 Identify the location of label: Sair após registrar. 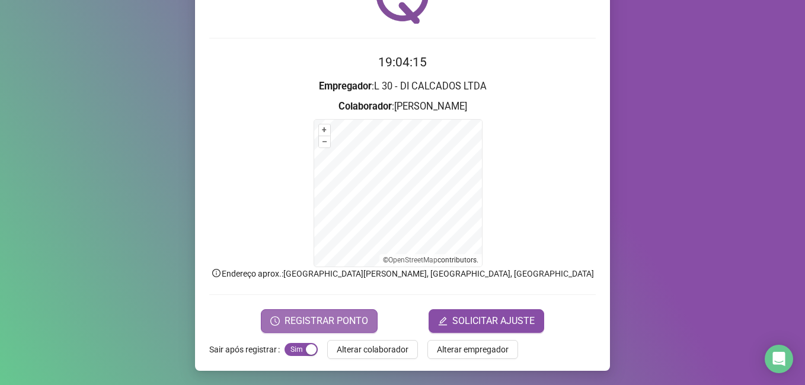
(247, 350).